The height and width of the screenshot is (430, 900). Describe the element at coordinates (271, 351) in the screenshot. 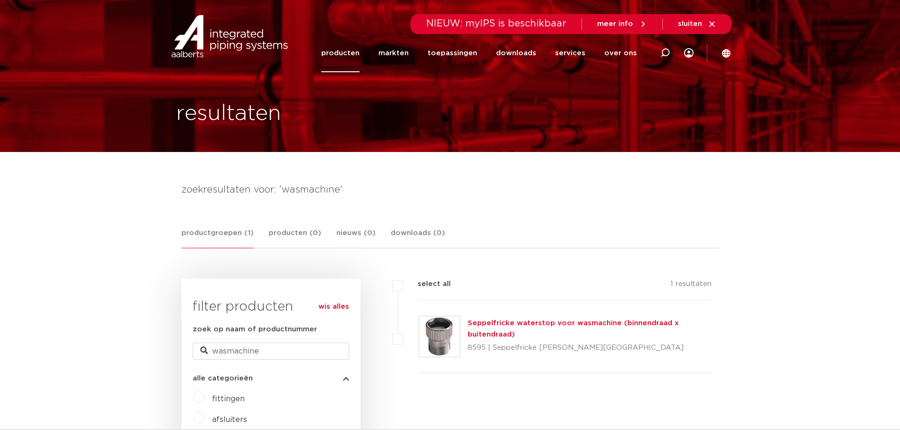

I see `input: zoeken` at that location.